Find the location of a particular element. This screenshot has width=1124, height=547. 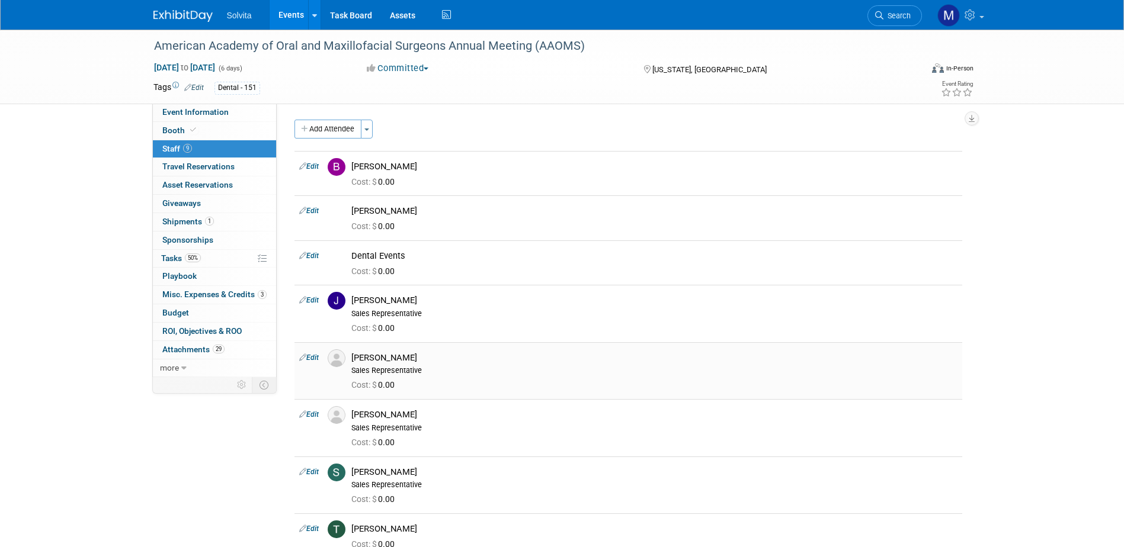

a: more is located at coordinates (214, 368).